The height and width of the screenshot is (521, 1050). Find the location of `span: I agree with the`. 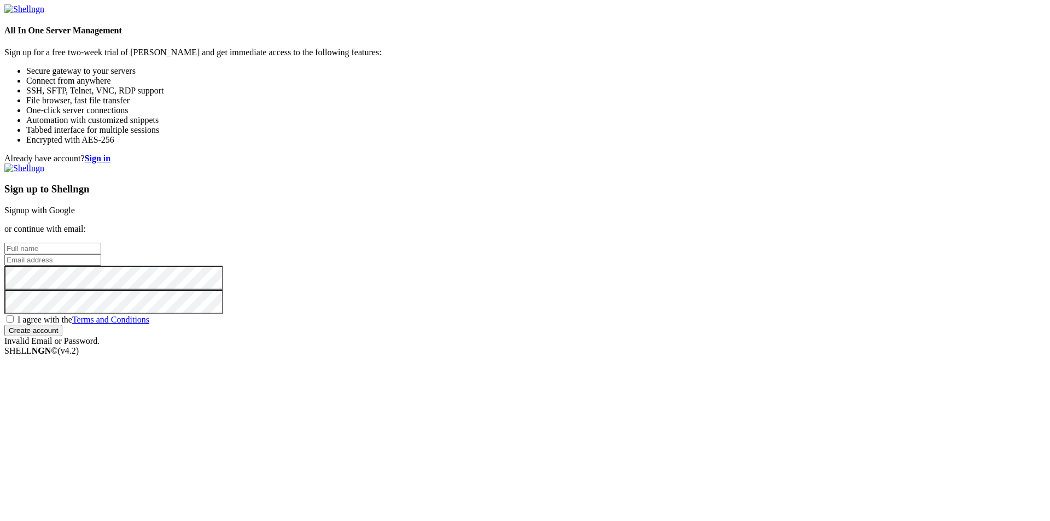

span: I agree with the is located at coordinates (83, 319).